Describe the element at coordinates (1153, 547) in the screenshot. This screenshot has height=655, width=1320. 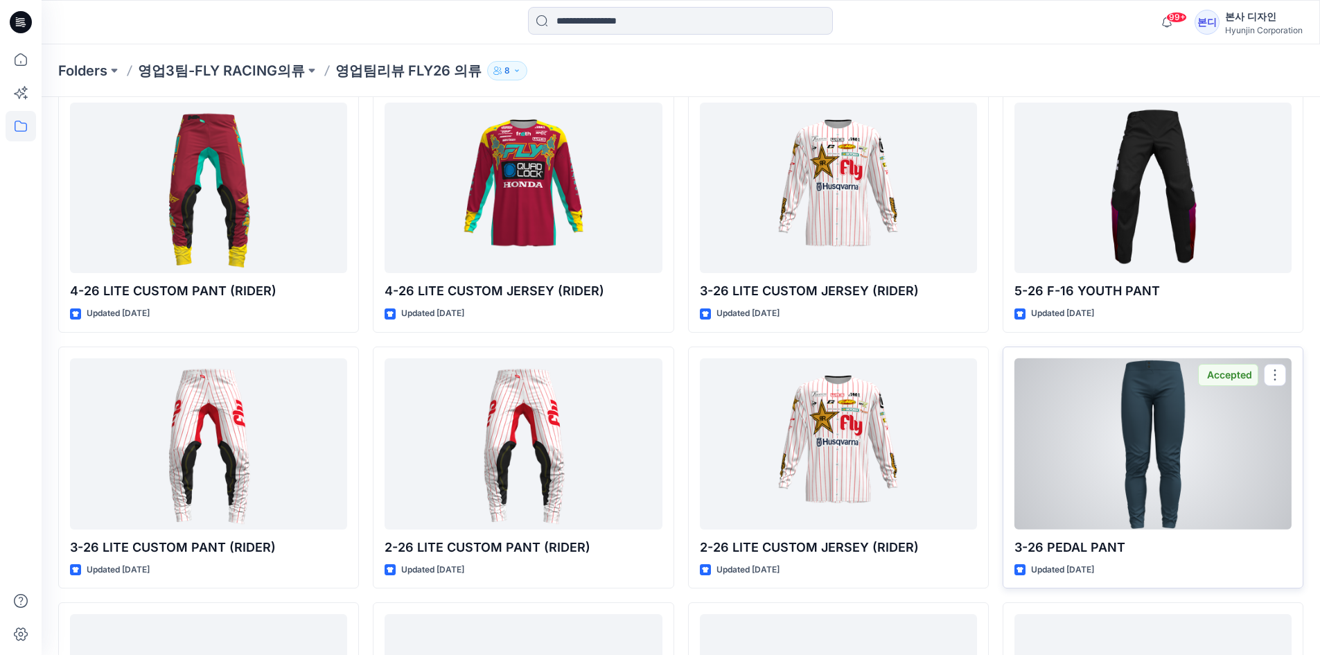
I see `p: 3-26 PEDAL PANT` at that location.